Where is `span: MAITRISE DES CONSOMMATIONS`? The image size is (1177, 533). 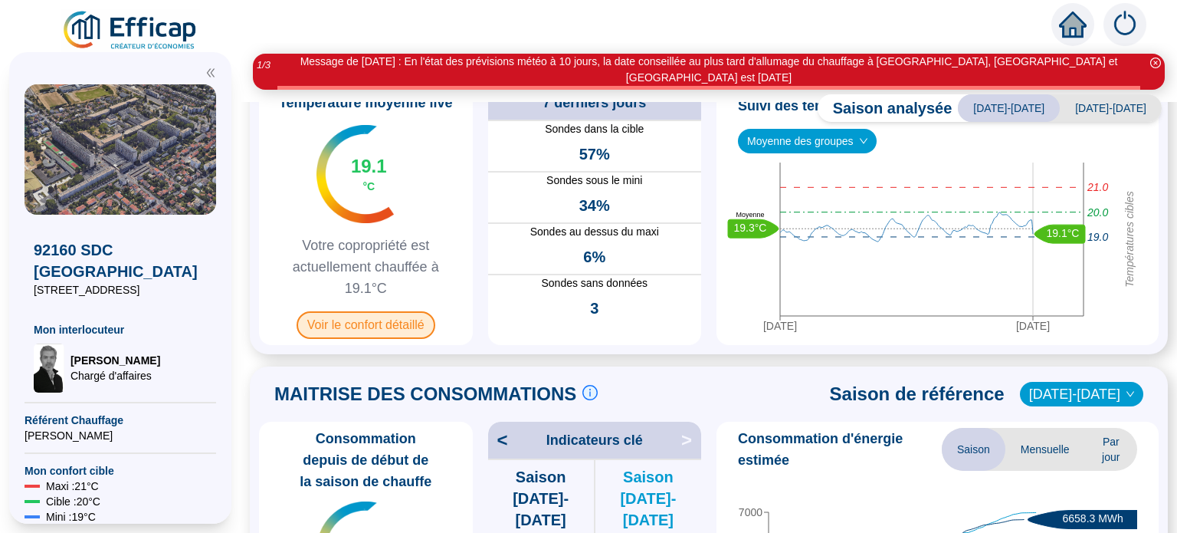 span: MAITRISE DES CONSOMMATIONS is located at coordinates (425, 394).